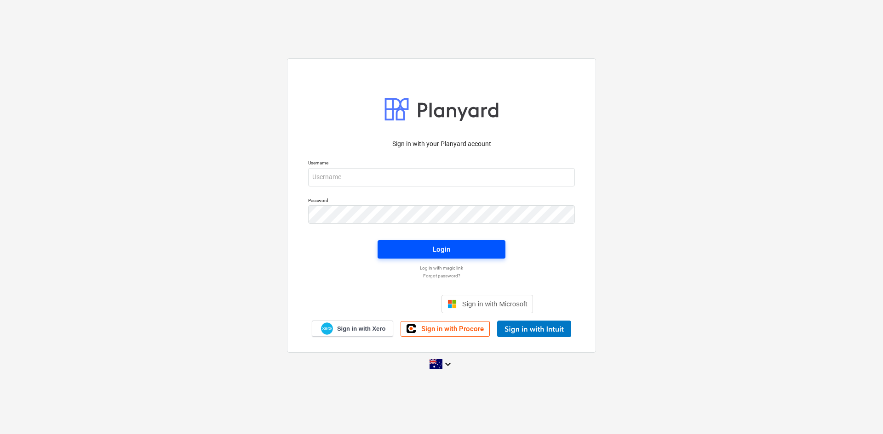  I want to click on p: Log in with magic link, so click(441, 268).